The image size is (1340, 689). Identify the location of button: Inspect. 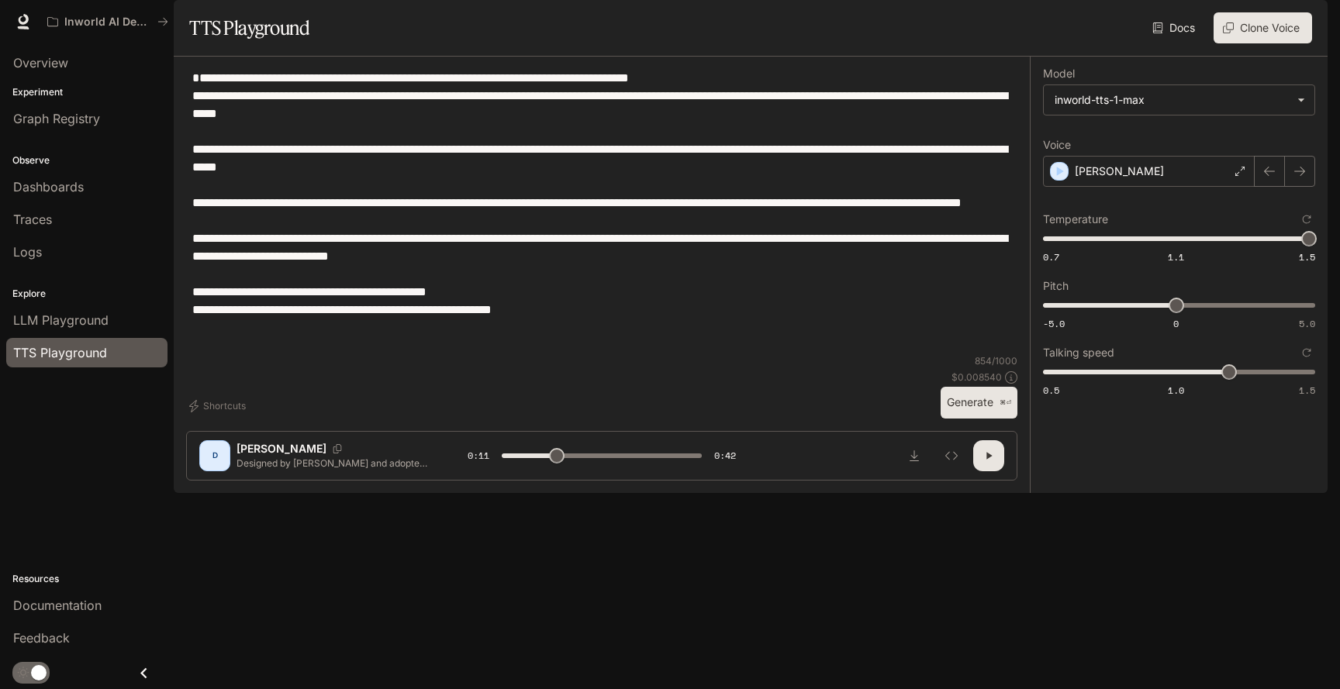
(951, 456).